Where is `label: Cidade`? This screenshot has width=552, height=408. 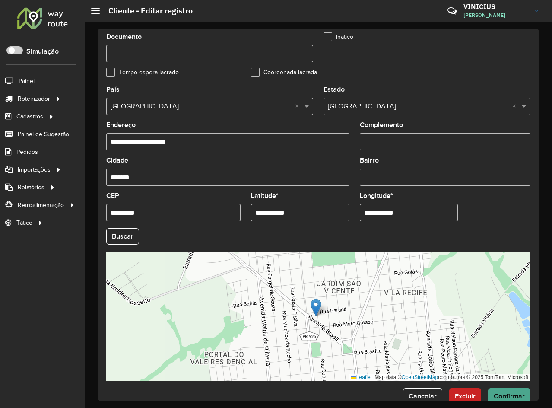 label: Cidade is located at coordinates (117, 160).